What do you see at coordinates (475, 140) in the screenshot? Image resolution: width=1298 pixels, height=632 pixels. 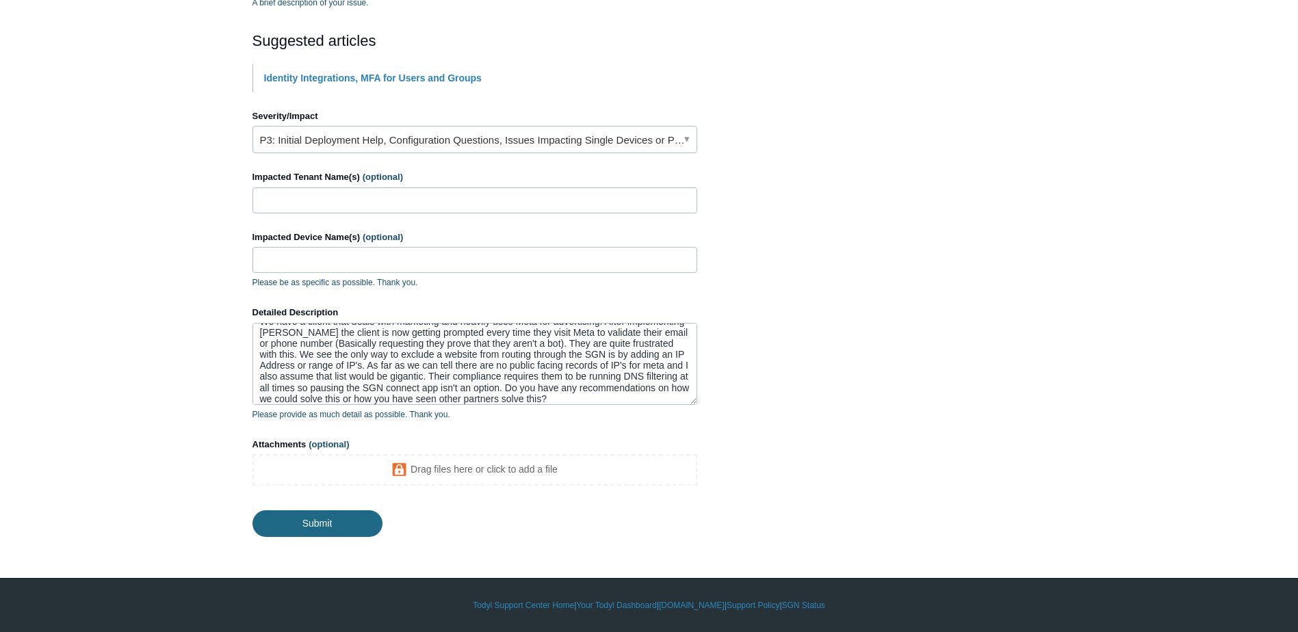 I see `a: P3: Initial Deployment Help, Configuration Questions, Issues Impacting Single Devices or Past Out...` at bounding box center [475, 140].